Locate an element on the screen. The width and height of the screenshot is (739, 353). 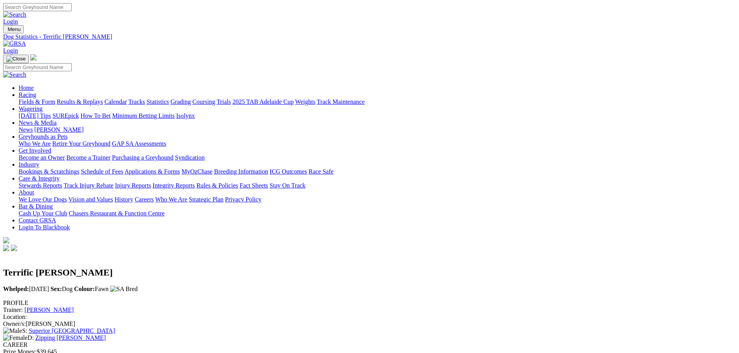
a: ICG Outcomes is located at coordinates (288, 171).